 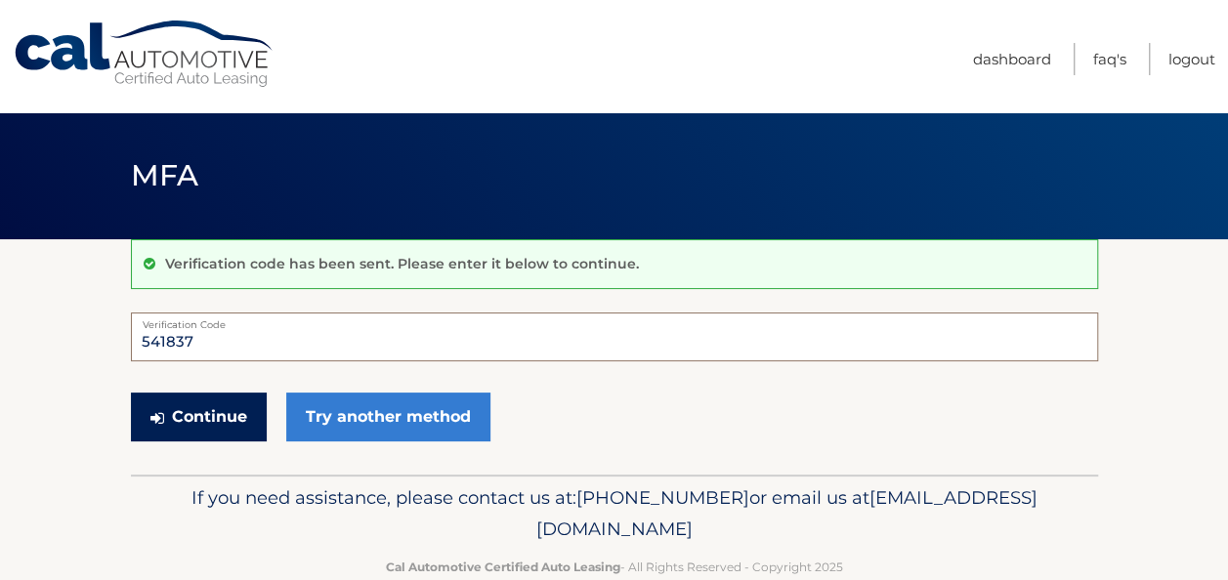 I want to click on p: Verification code has been sent. Please enter it below to continue., so click(x=402, y=264).